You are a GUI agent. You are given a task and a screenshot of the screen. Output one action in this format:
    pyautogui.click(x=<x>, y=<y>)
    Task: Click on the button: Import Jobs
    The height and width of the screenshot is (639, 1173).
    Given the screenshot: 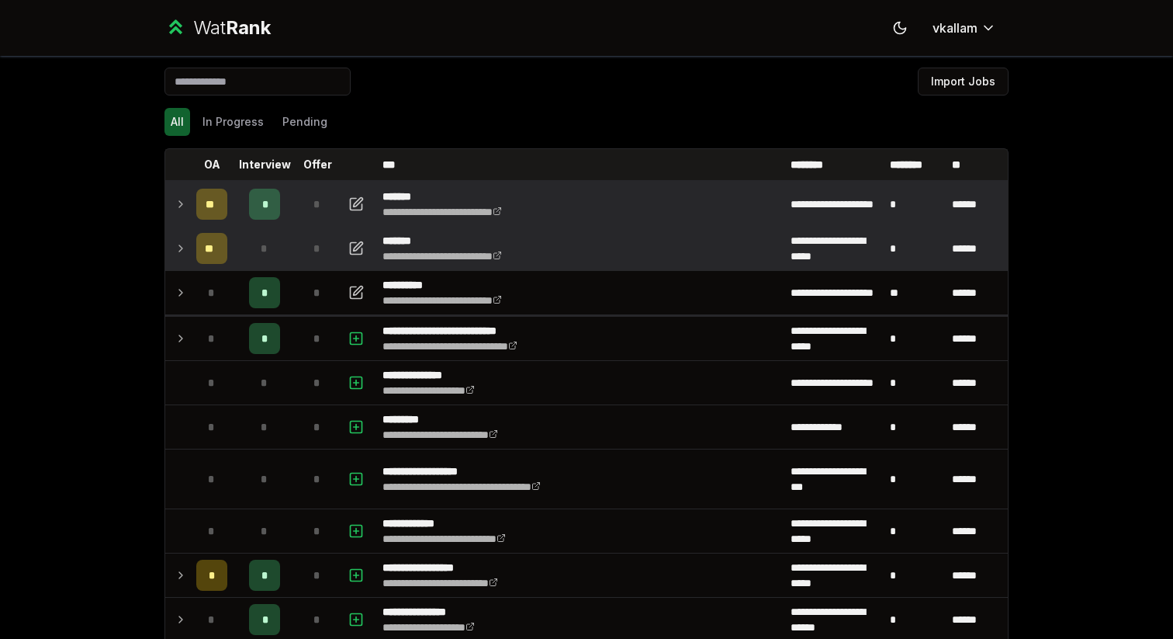 What is the action you would take?
    pyautogui.click(x=963, y=81)
    